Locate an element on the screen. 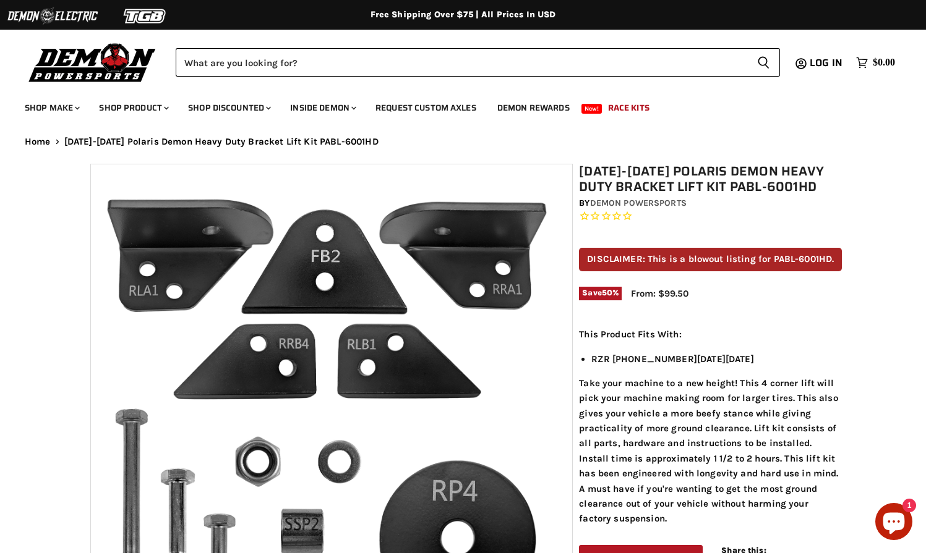  button: Search is located at coordinates (763, 62).